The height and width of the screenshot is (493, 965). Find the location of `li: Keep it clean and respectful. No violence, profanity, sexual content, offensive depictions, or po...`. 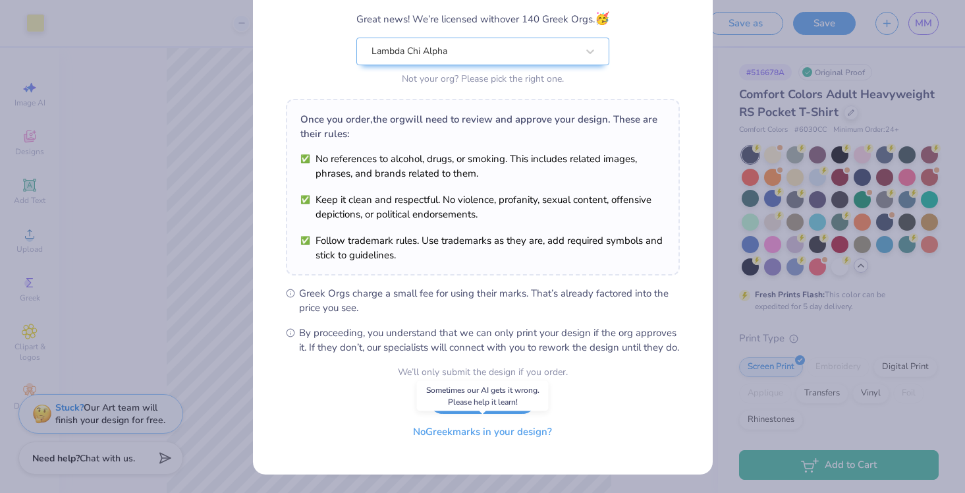

li: Keep it clean and respectful. No violence, profanity, sexual content, offensive depictions, or po... is located at coordinates (483, 207).